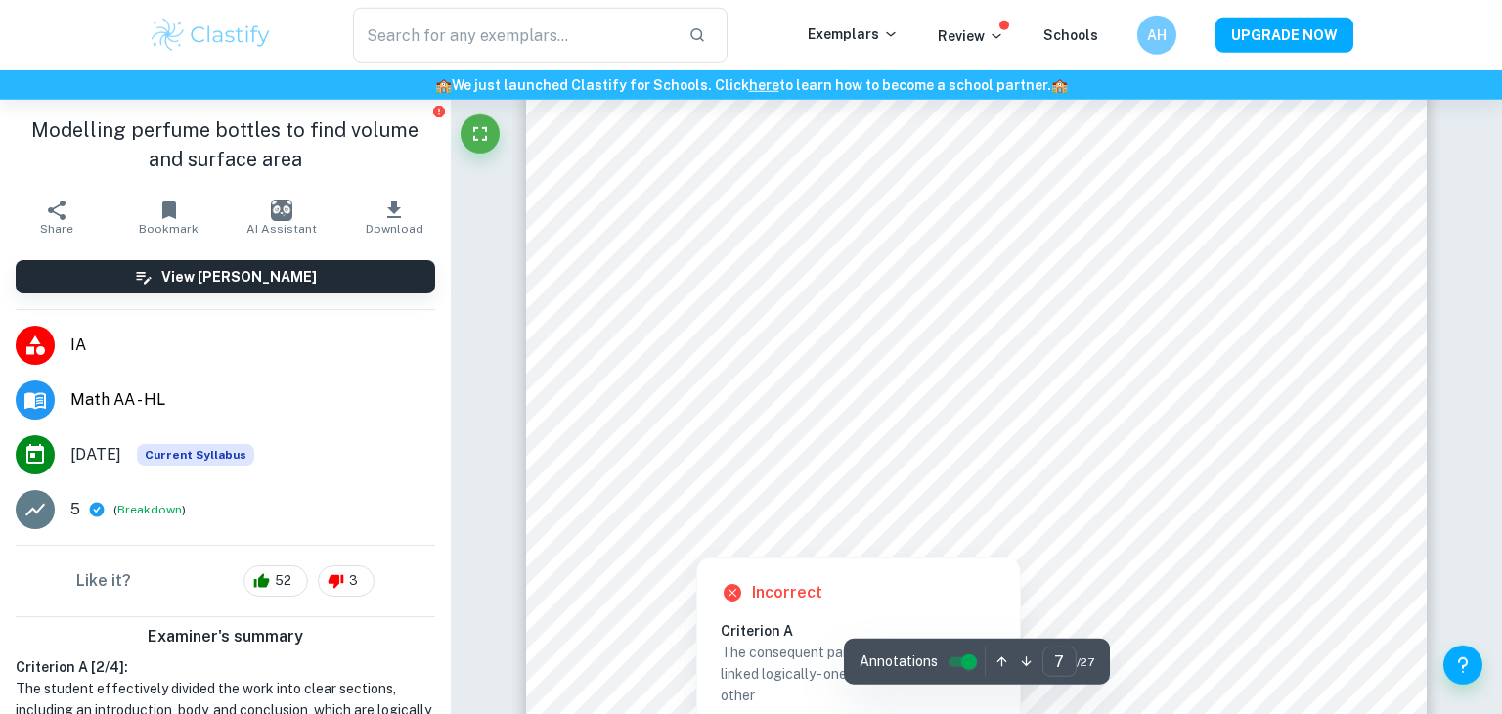  What do you see at coordinates (1085, 662) in the screenshot?
I see `span: / 27` at bounding box center [1085, 662].